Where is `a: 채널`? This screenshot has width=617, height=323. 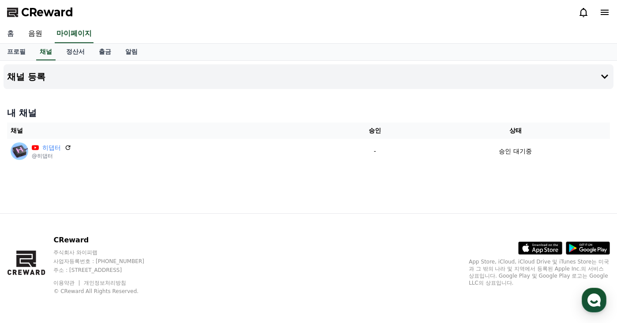 a: 채널 is located at coordinates (46, 52).